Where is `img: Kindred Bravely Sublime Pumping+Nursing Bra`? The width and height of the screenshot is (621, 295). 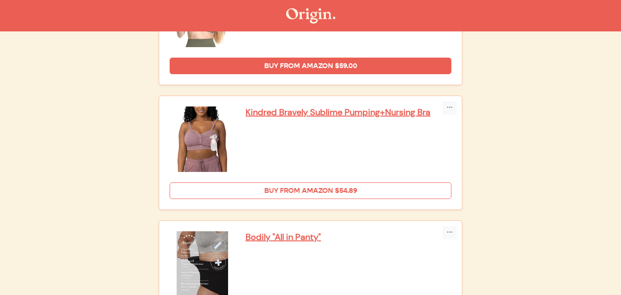 img: Kindred Bravely Sublime Pumping+Nursing Bra is located at coordinates (203, 139).